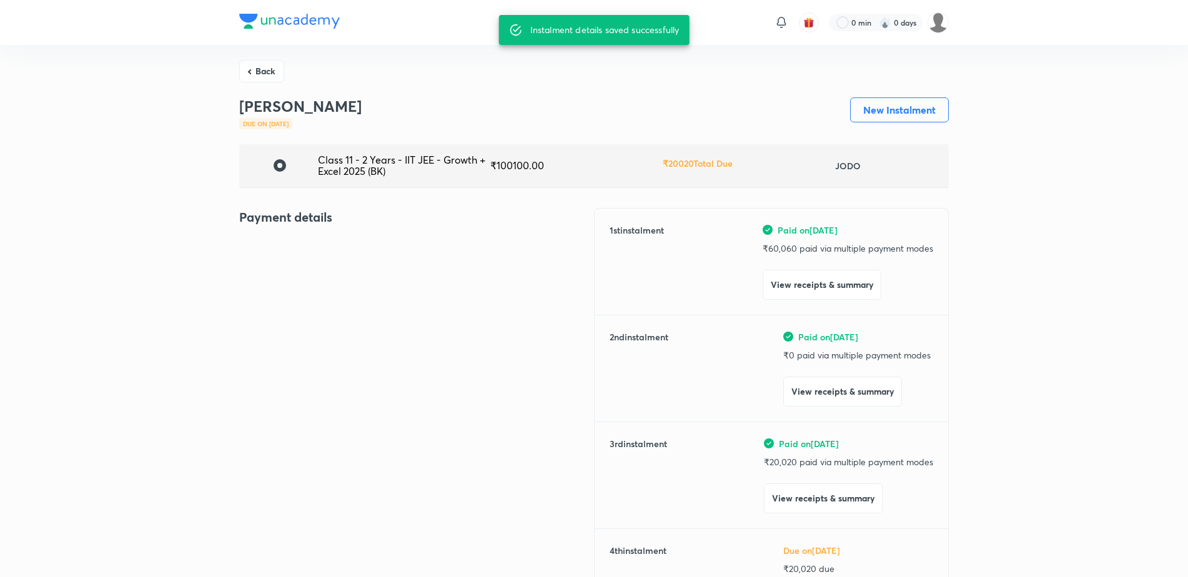  I want to click on img: Company Logo, so click(289, 21).